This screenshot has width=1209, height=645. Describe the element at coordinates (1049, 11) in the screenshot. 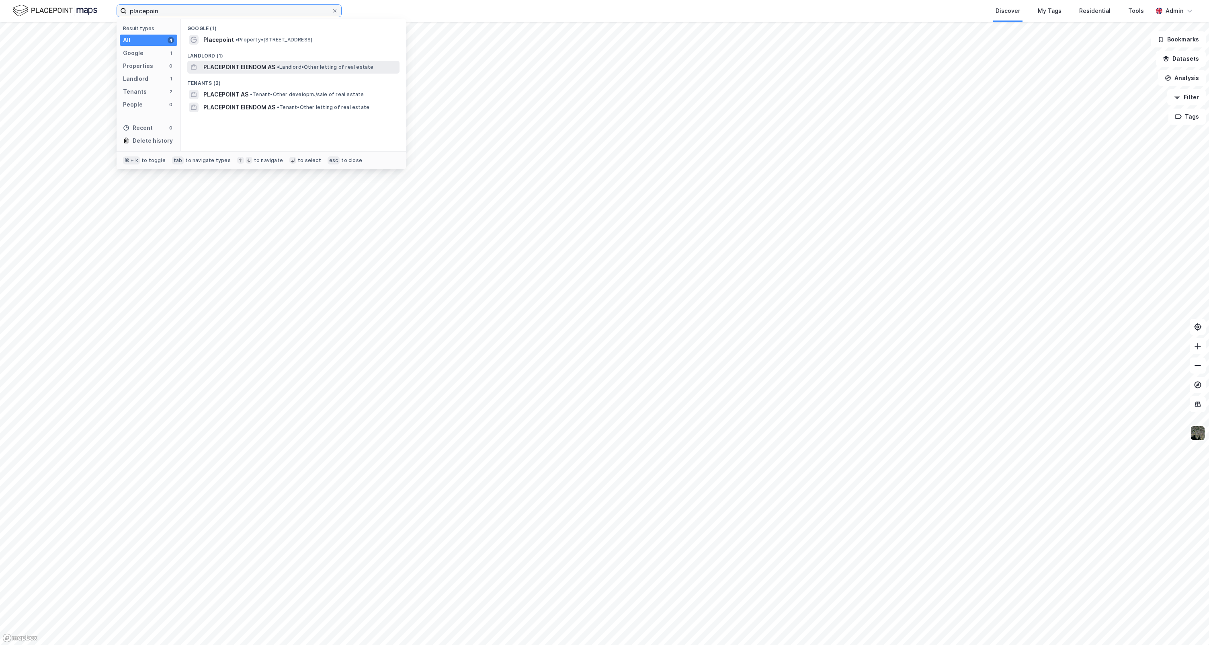

I see `div: My Tags` at that location.